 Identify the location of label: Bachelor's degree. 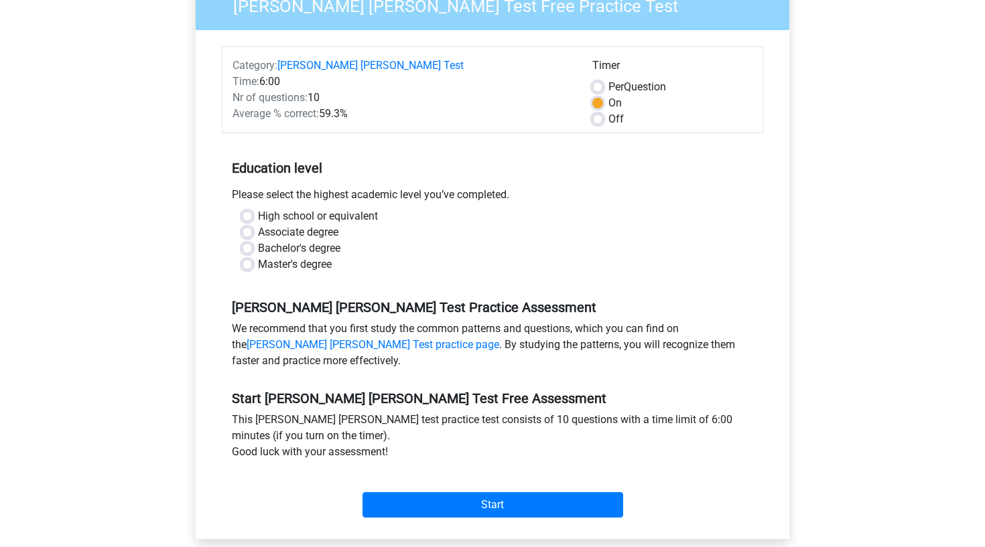
(299, 249).